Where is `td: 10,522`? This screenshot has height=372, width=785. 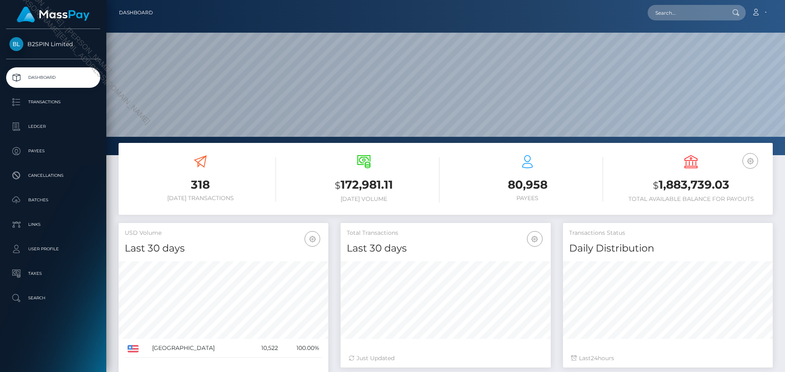
td: 10,522 is located at coordinates (264, 349).